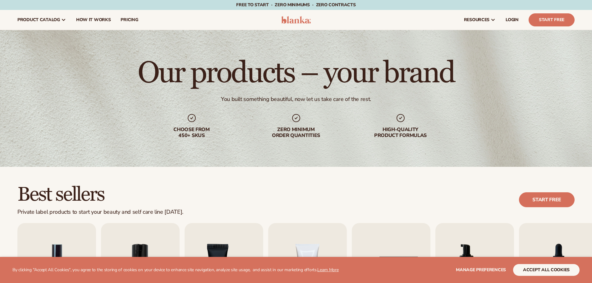 Image resolution: width=592 pixels, height=283 pixels. I want to click on div: High-quality product formulas, so click(401, 133).